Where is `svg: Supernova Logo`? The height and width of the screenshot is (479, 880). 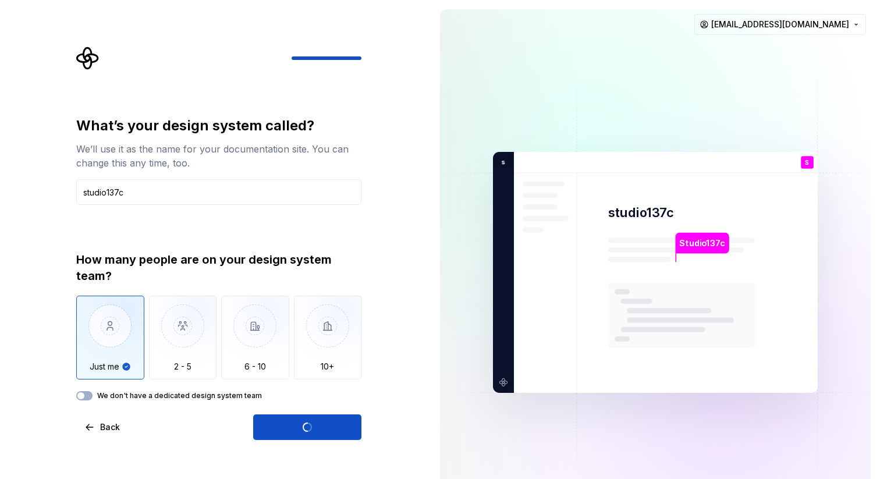
svg: Supernova Logo is located at coordinates (88, 58).